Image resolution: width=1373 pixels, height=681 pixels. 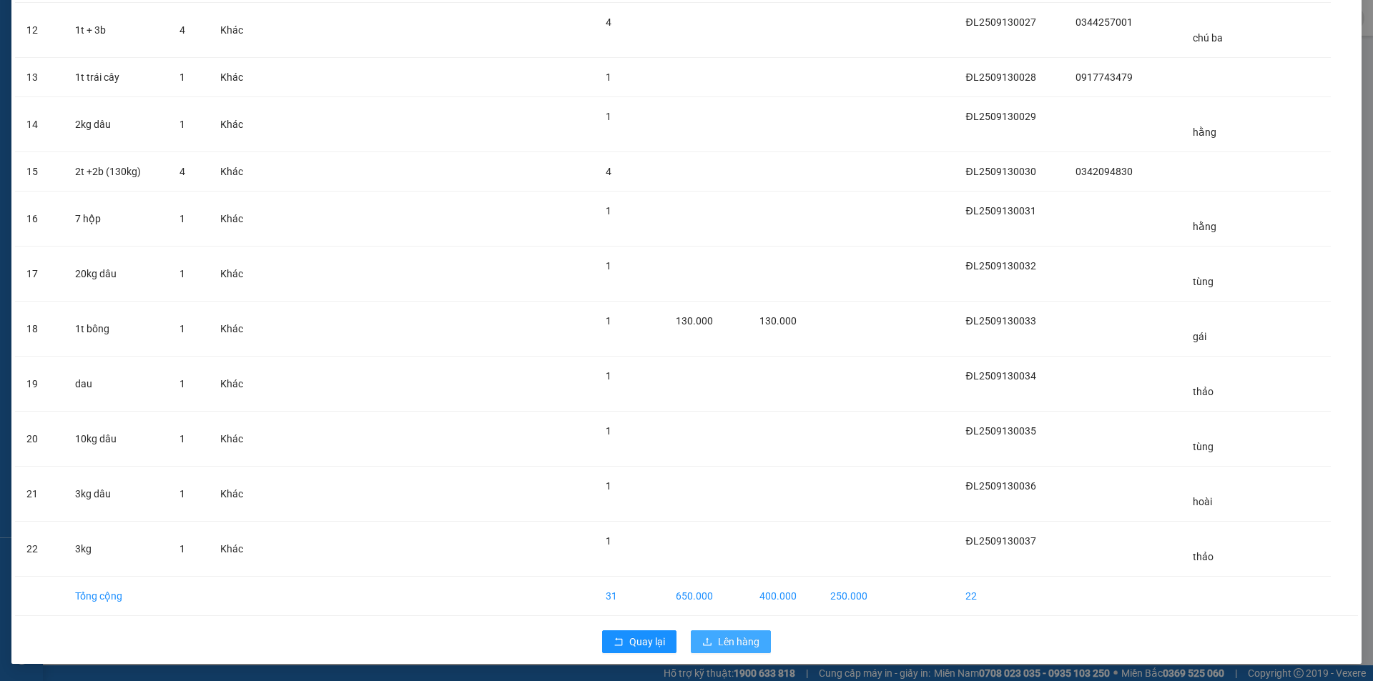 What do you see at coordinates (783, 596) in the screenshot?
I see `td: 400.000` at bounding box center [783, 596].